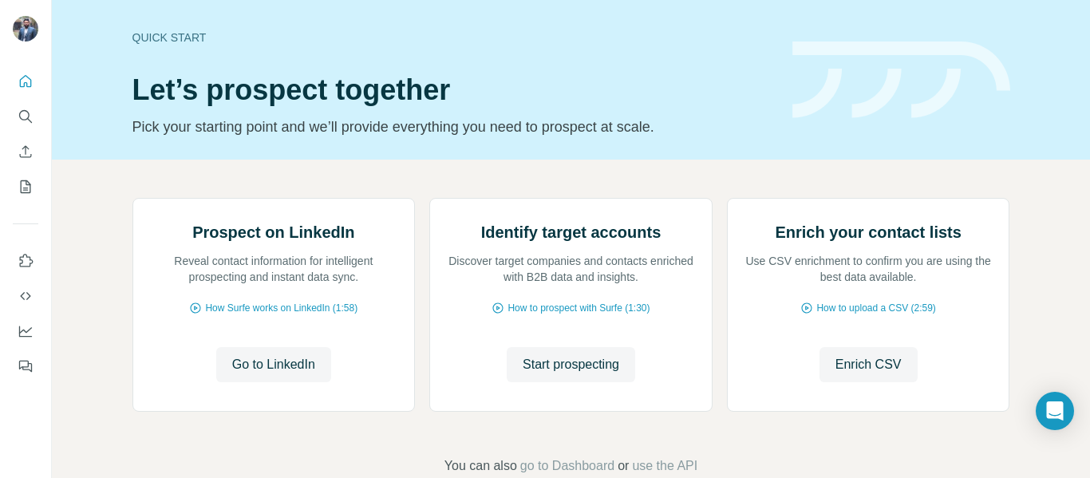  I want to click on h1: Let’s prospect together, so click(452, 90).